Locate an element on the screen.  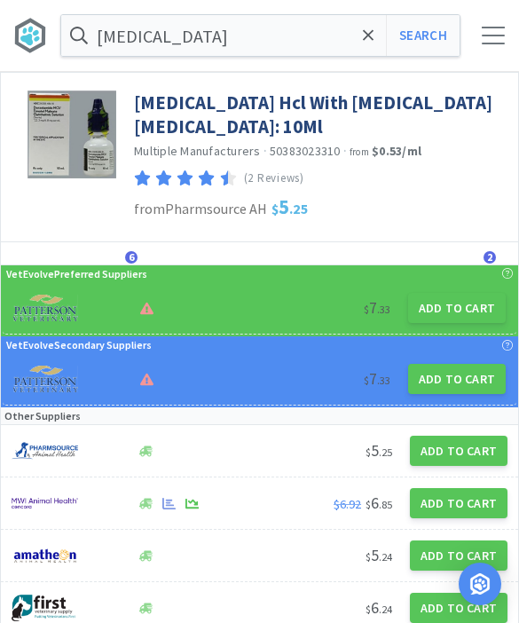
p: VetEvolve Secondary Suppliers is located at coordinates (79, 344).